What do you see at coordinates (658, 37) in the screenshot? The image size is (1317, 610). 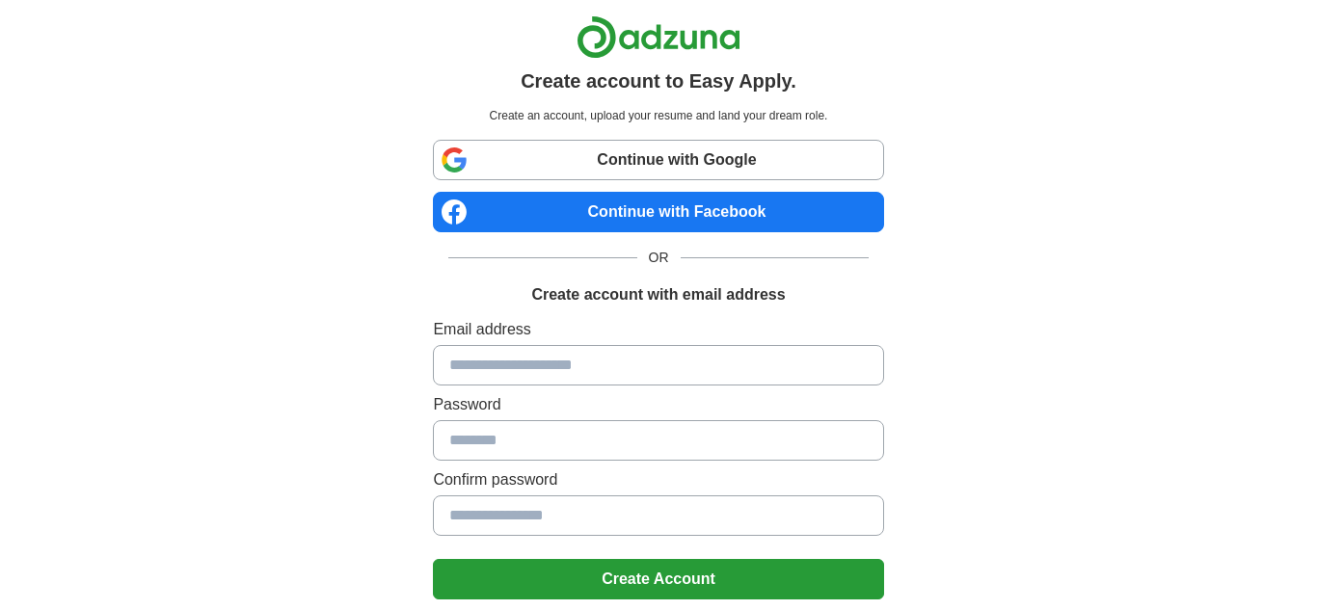 I see `img: Adzuna logo` at bounding box center [658, 37].